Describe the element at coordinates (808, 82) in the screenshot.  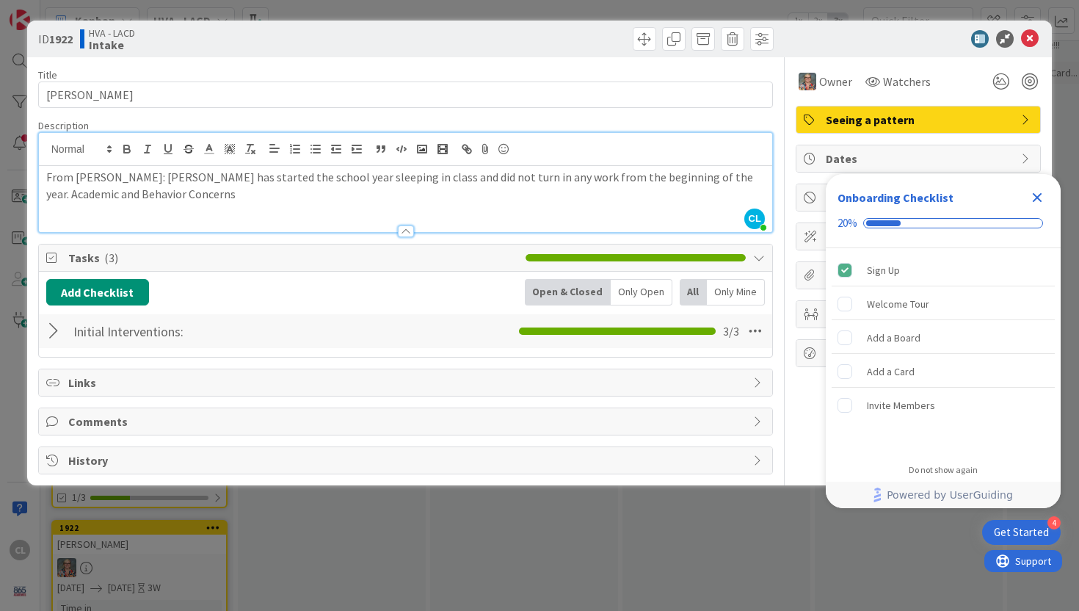
I see `img: AD` at that location.